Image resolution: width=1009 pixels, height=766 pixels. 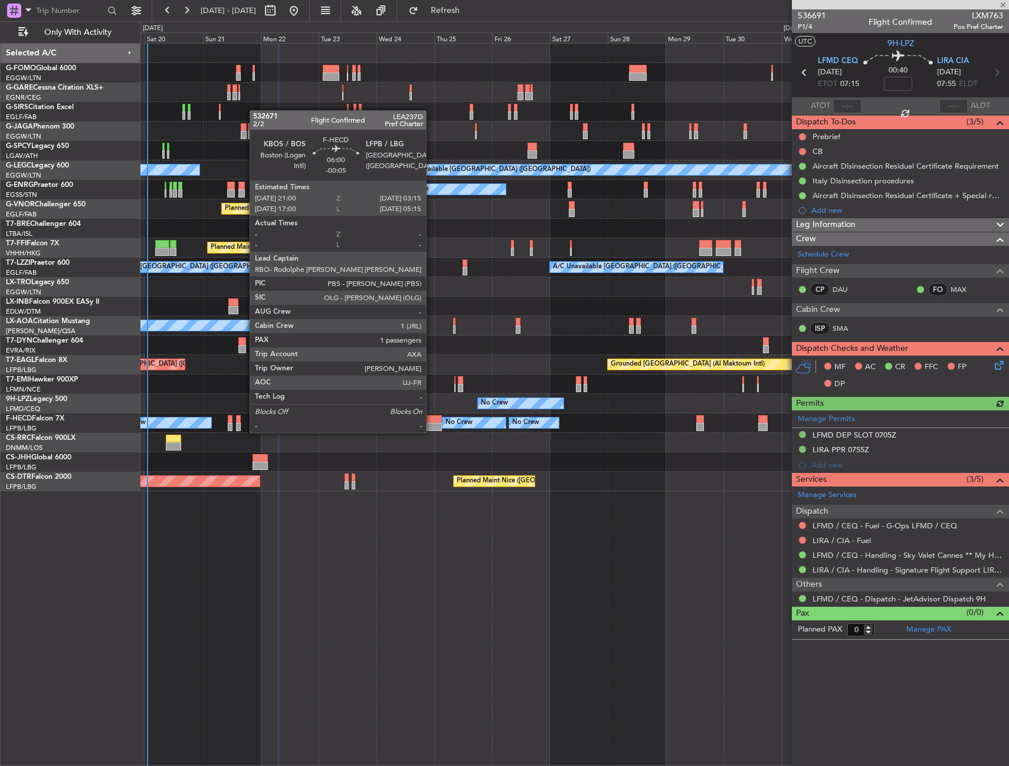 What do you see at coordinates (232, 38) in the screenshot?
I see `div: Sun 21` at bounding box center [232, 38].